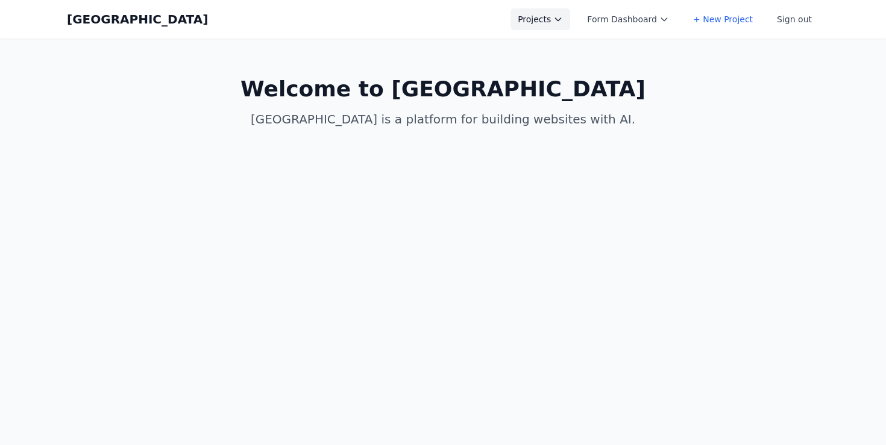 This screenshot has height=445, width=886. I want to click on a: + New Project, so click(722, 19).